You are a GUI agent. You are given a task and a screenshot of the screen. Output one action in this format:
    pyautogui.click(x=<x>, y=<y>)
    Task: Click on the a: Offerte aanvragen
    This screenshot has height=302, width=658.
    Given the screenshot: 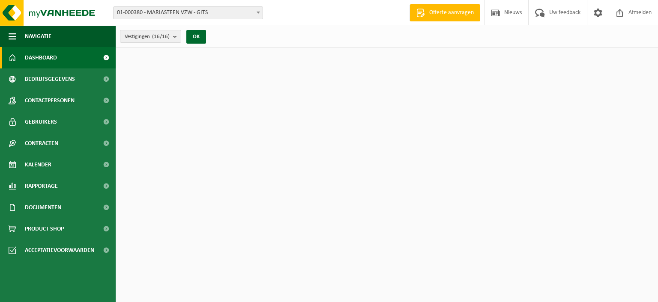 What is the action you would take?
    pyautogui.click(x=445, y=13)
    